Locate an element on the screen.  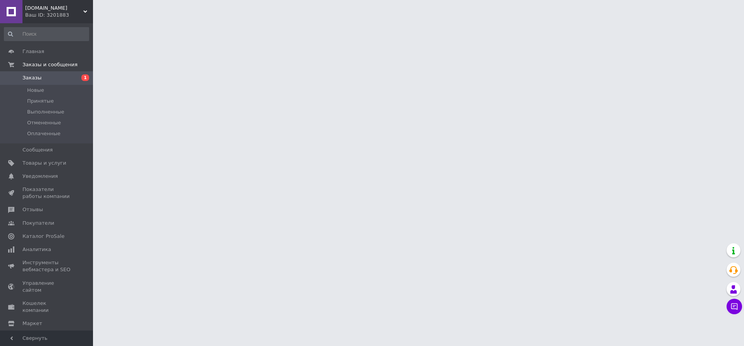
input: Поиск is located at coordinates (47, 34).